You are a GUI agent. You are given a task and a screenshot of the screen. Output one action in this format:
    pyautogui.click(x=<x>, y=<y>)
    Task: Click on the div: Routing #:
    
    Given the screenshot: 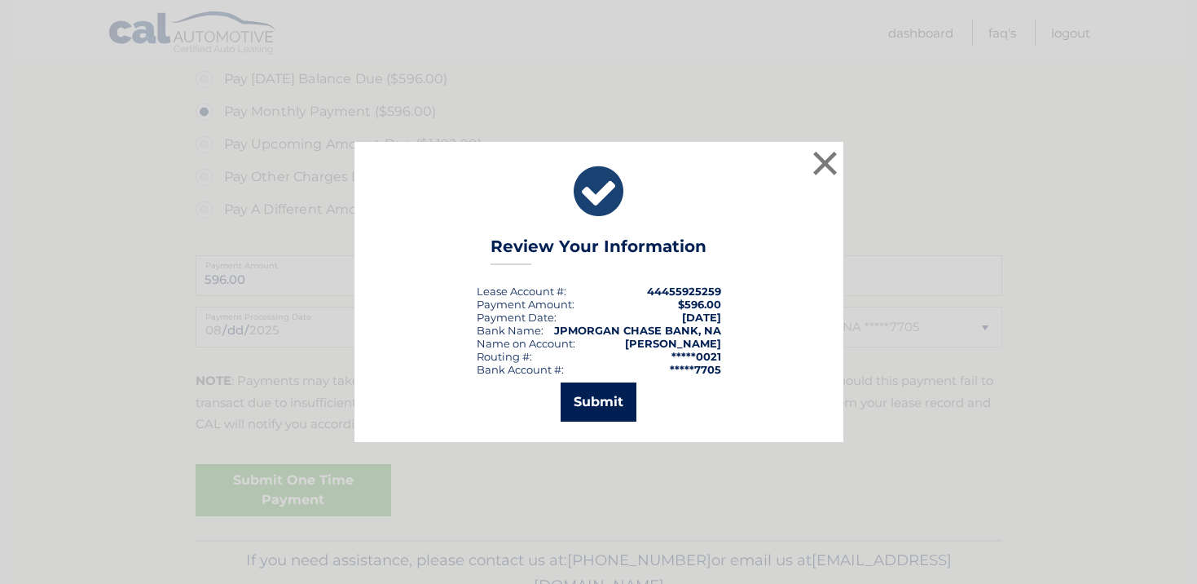 What is the action you would take?
    pyautogui.click(x=505, y=356)
    